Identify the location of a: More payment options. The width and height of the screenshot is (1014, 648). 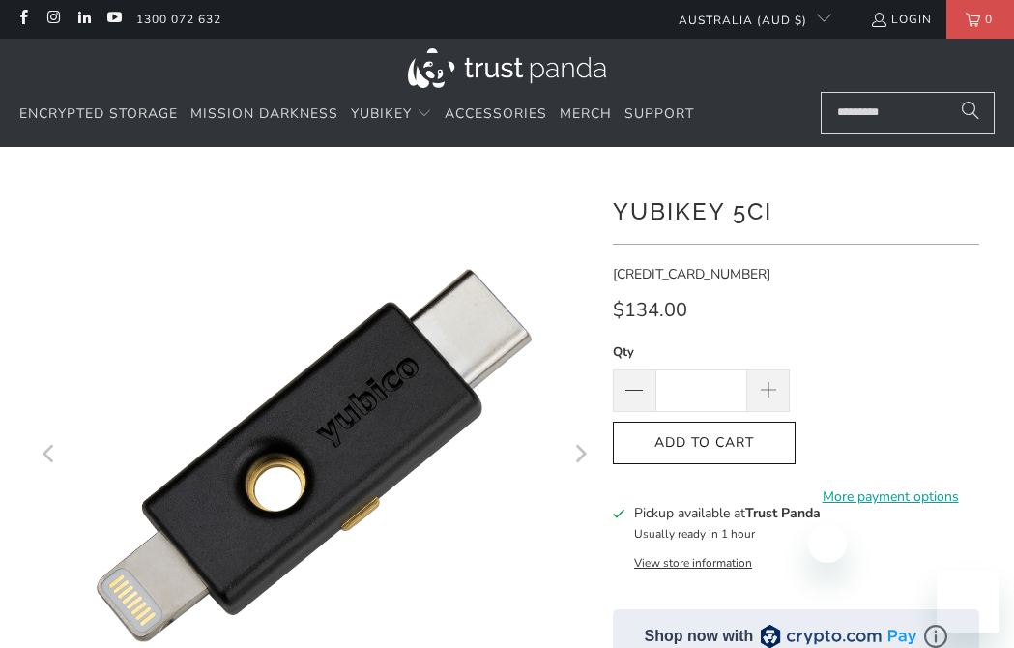
(890, 497).